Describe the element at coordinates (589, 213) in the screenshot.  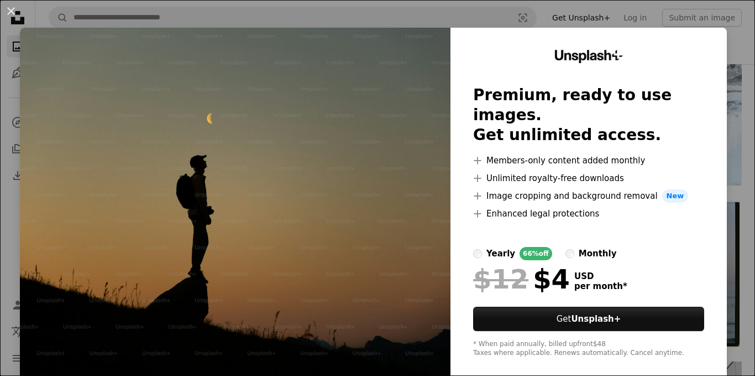
I see `li: Enhanced legal protections` at that location.